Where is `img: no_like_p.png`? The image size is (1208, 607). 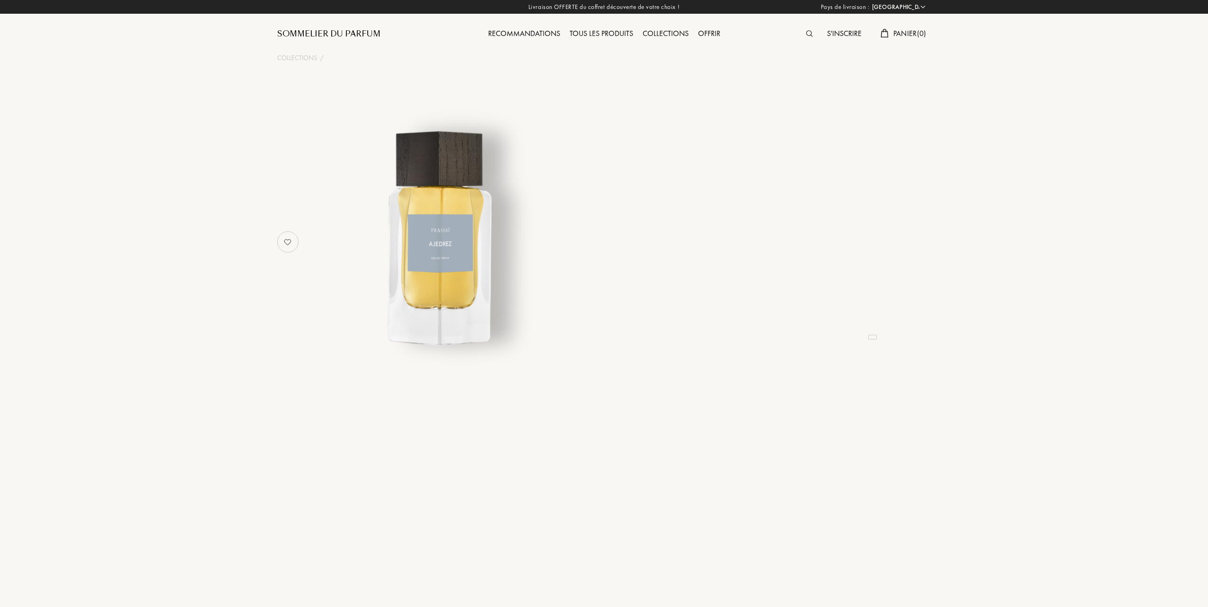
img: no_like_p.png is located at coordinates (288, 242).